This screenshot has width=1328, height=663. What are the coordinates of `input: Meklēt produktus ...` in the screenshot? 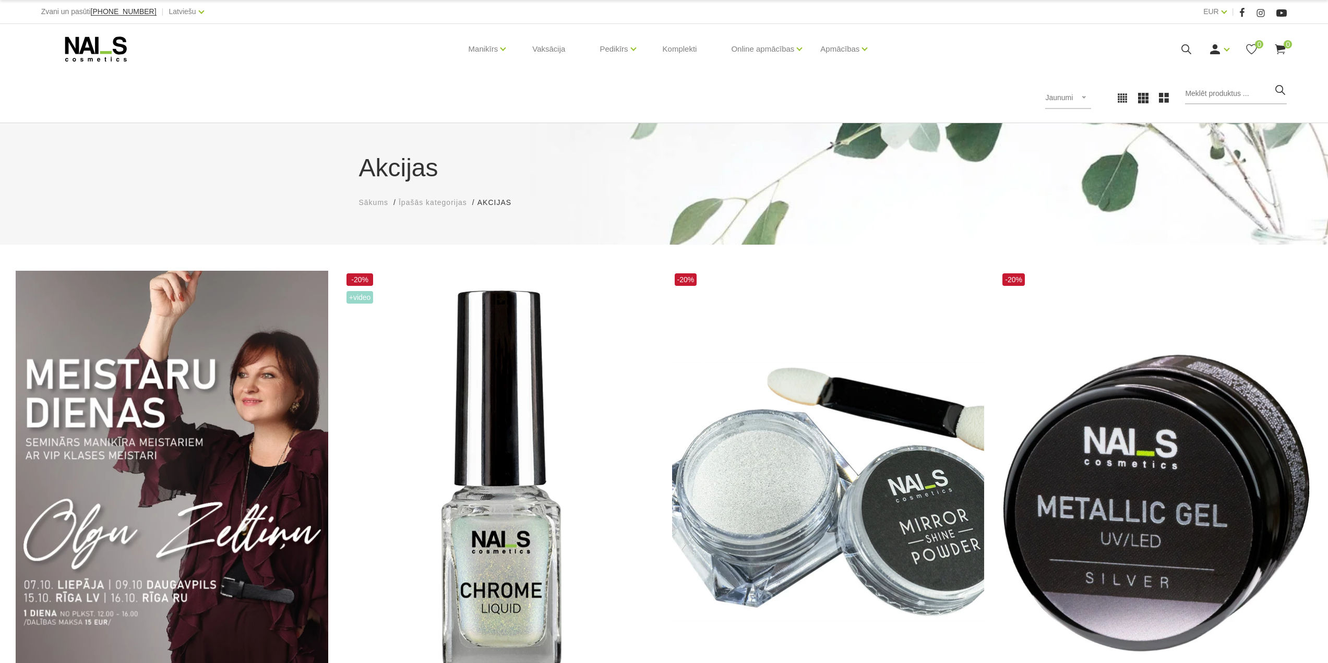 It's located at (1236, 94).